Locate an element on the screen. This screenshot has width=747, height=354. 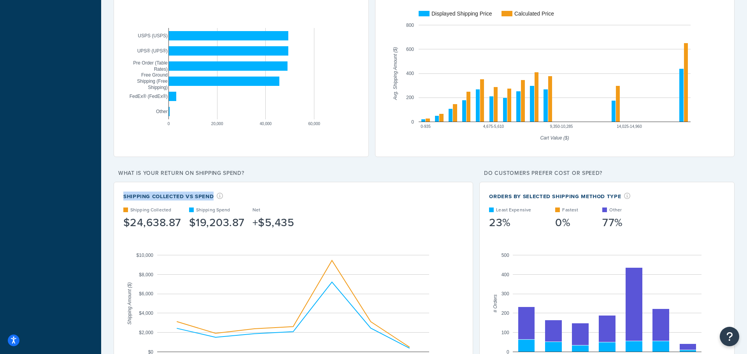
text: 0-935 is located at coordinates (425, 126).